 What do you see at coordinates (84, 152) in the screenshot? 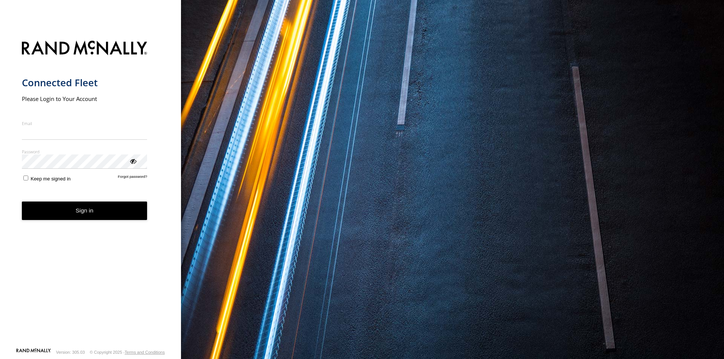
I see `label: Password` at bounding box center [84, 152].